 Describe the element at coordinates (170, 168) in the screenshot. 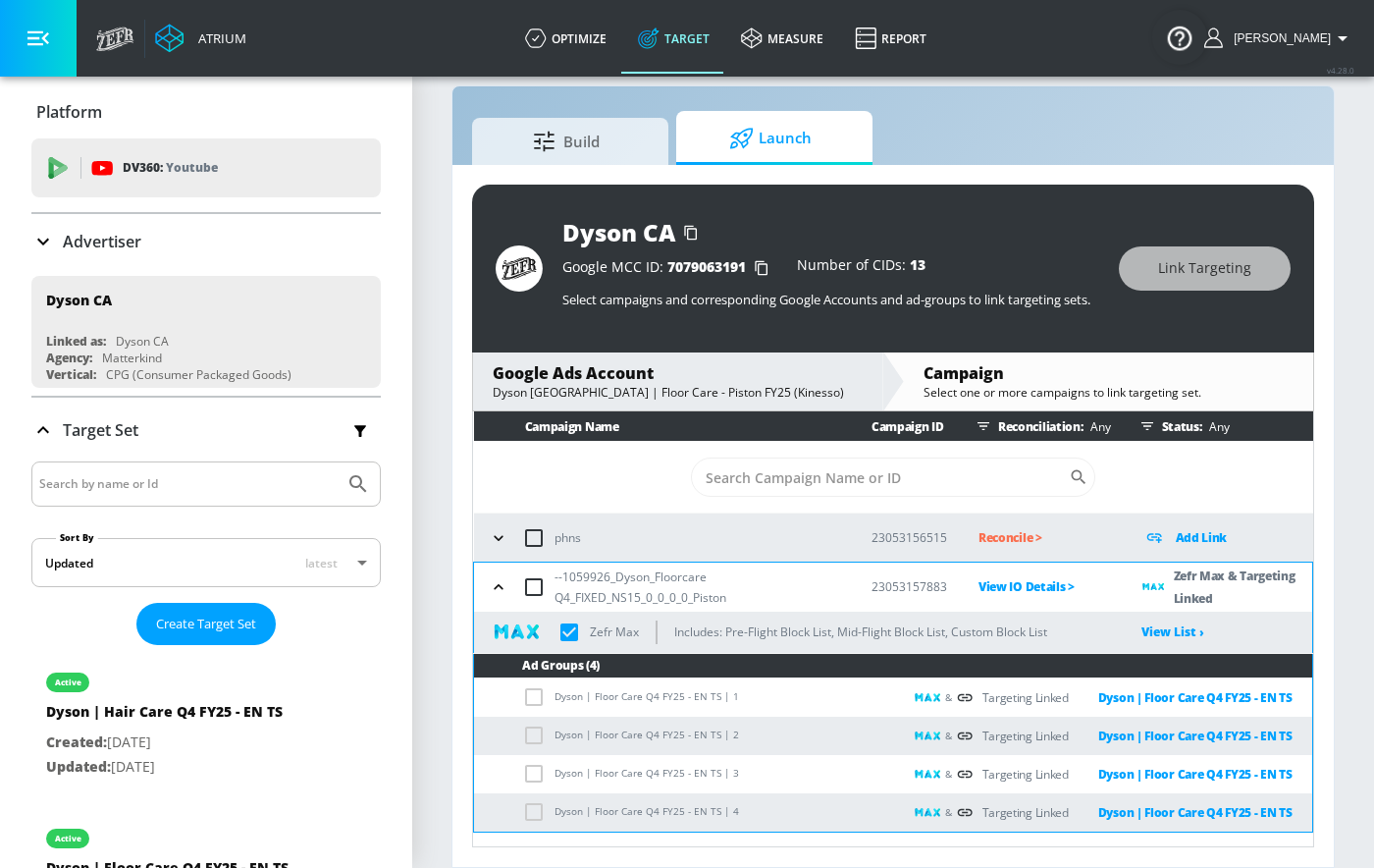

I see `p: DV360:` at that location.